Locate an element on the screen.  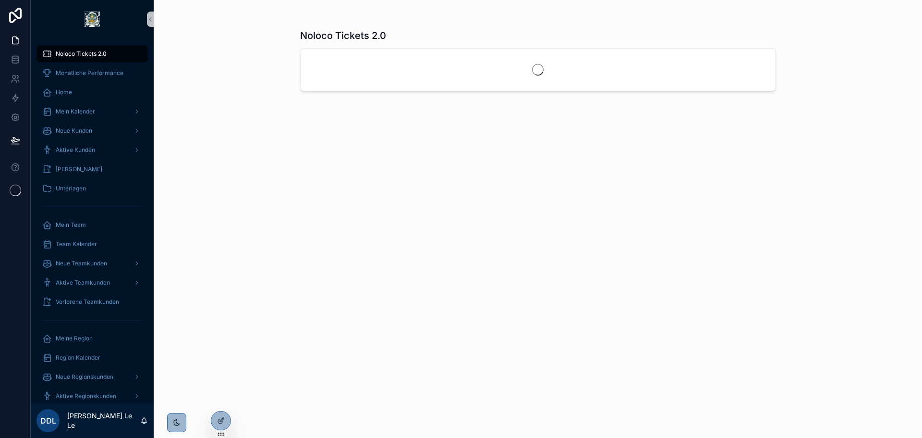
span: Neue Kunden is located at coordinates (74, 131).